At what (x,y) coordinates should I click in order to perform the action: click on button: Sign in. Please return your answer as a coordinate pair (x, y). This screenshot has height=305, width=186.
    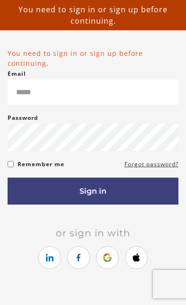
    Looking at the image, I should click on (93, 191).